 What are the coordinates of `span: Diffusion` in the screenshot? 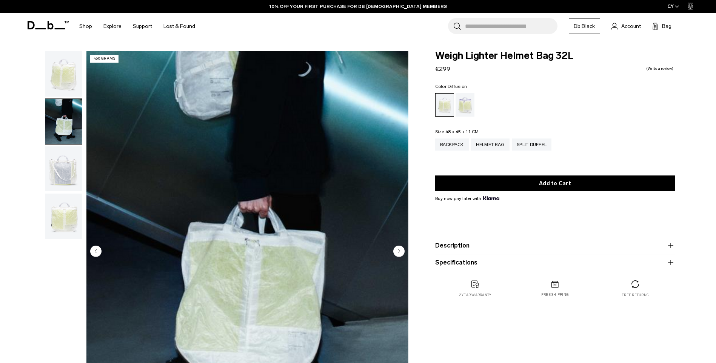 It's located at (457, 86).